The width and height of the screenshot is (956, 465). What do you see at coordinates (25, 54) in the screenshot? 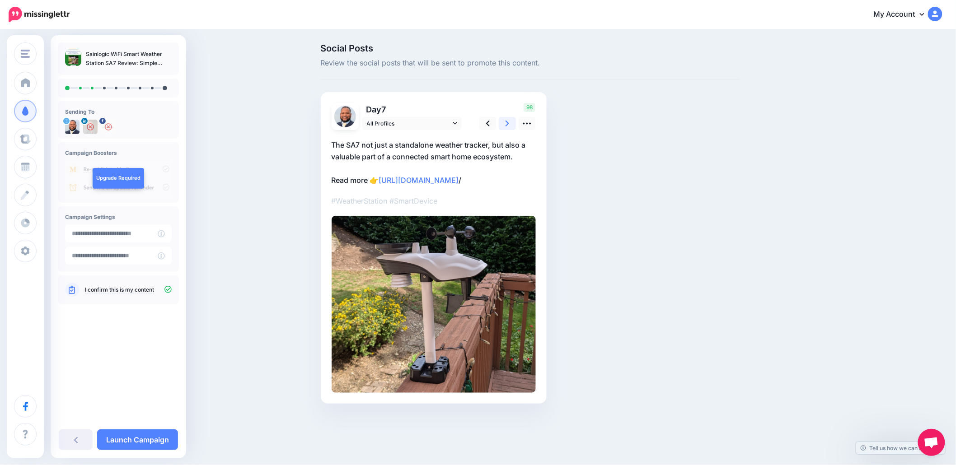
I see `img: menu.png` at bounding box center [25, 54].